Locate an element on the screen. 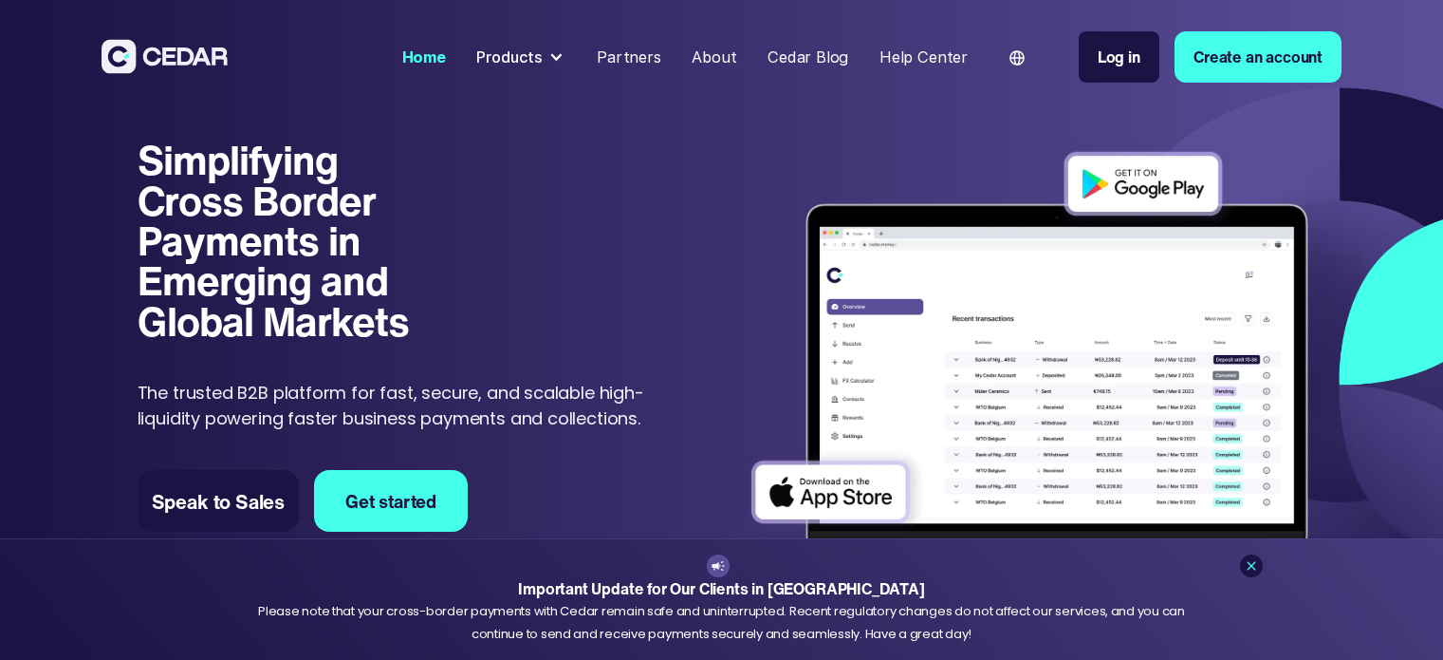 Image resolution: width=1443 pixels, height=660 pixels. img: world icon is located at coordinates (1017, 58).